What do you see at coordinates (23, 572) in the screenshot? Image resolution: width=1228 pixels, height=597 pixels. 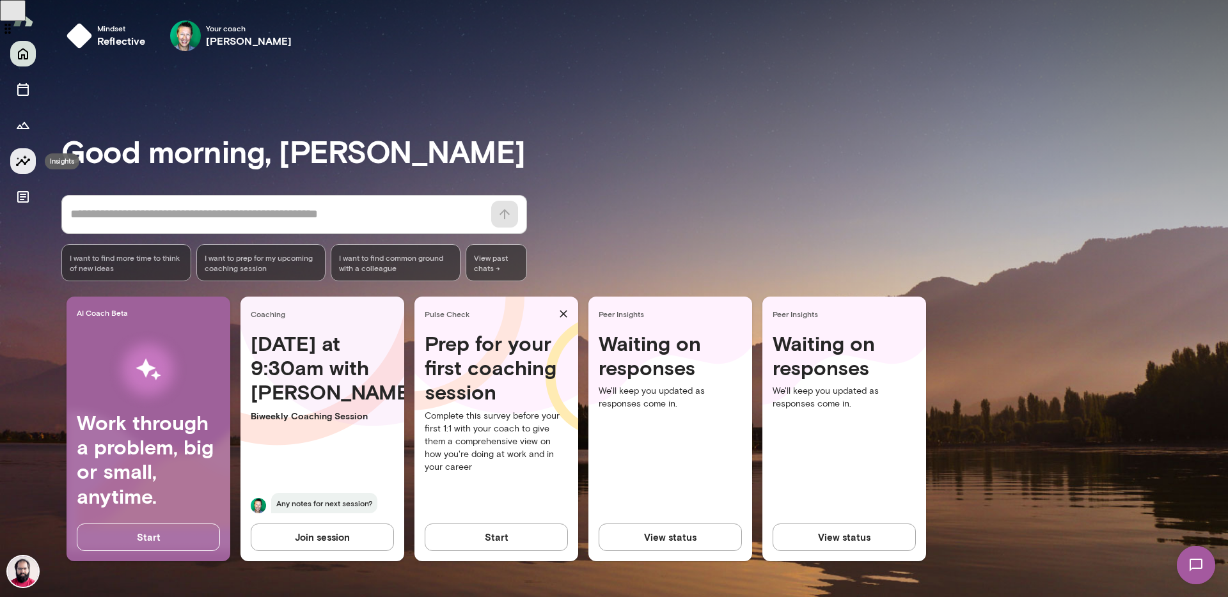 I see `img: Adam Ranfelt` at bounding box center [23, 572].